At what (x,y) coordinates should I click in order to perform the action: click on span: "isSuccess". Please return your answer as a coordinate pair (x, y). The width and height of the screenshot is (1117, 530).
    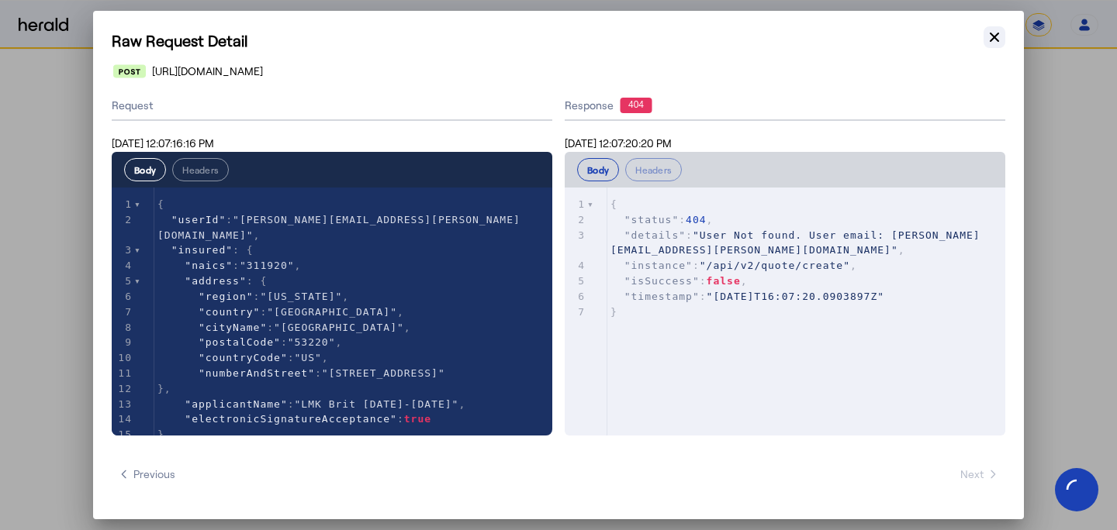
    Looking at the image, I should click on (662, 281).